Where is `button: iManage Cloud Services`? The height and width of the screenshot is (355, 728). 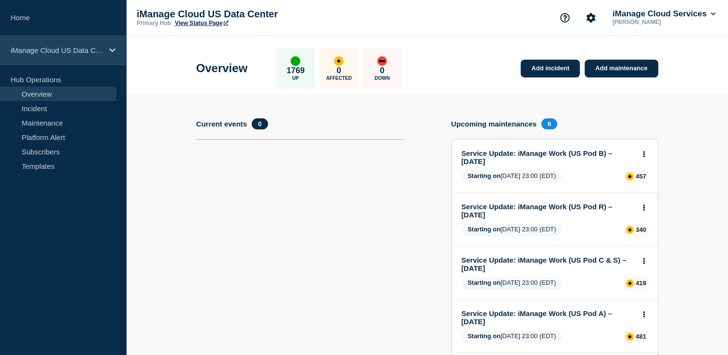
button: iManage Cloud Services is located at coordinates (664, 14).